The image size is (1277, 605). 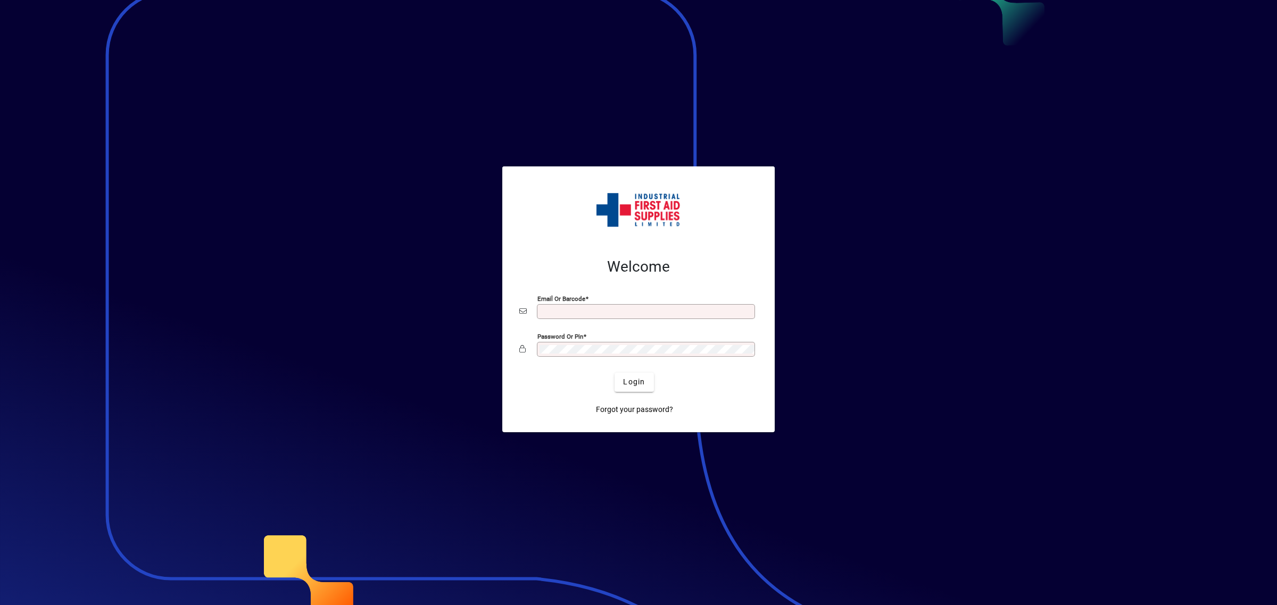 What do you see at coordinates (638, 267) in the screenshot?
I see `h2: Welcome` at bounding box center [638, 267].